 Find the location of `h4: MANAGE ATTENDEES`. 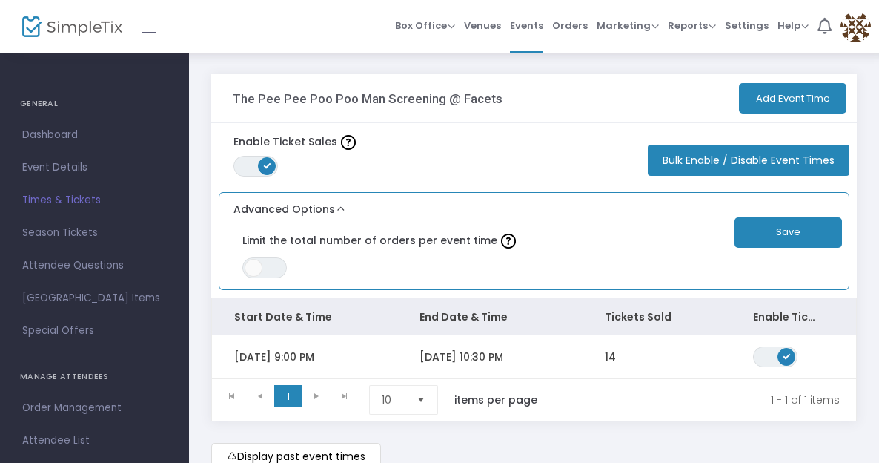

h4: MANAGE ATTENDEES is located at coordinates (94, 377).